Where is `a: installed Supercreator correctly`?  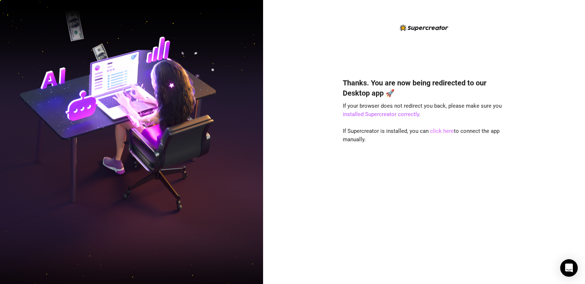
a: installed Supercreator correctly is located at coordinates (381, 114).